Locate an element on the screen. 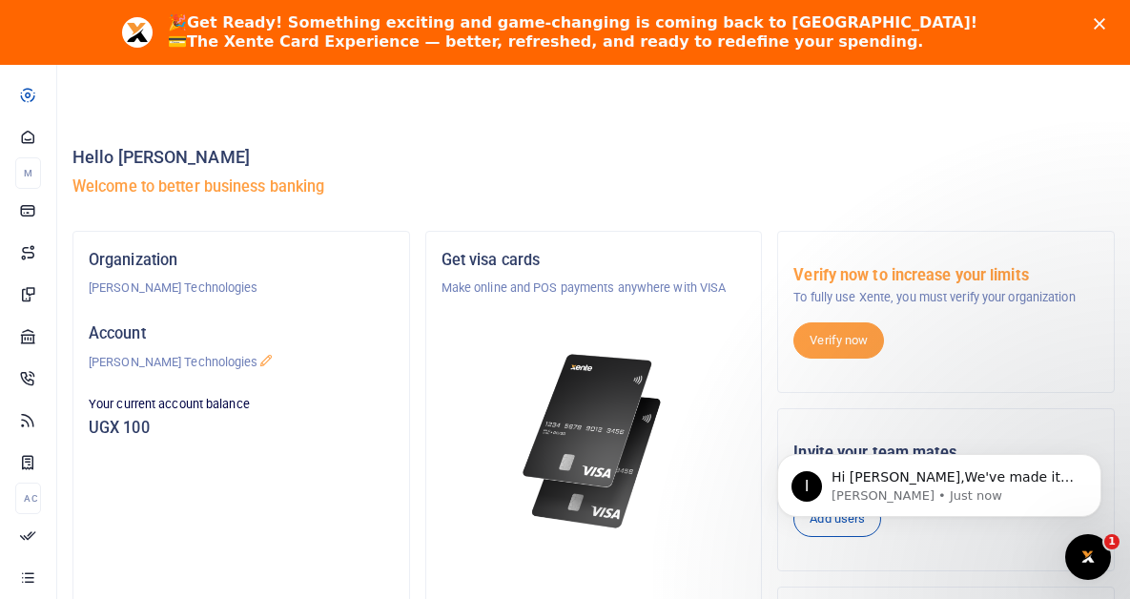  span: 1 is located at coordinates (1111, 541).